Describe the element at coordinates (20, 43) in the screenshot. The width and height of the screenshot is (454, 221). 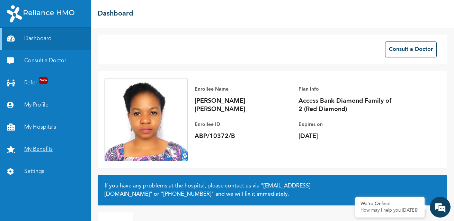
I see `img: d_794563401_company_1708531726252_794563401` at that location.